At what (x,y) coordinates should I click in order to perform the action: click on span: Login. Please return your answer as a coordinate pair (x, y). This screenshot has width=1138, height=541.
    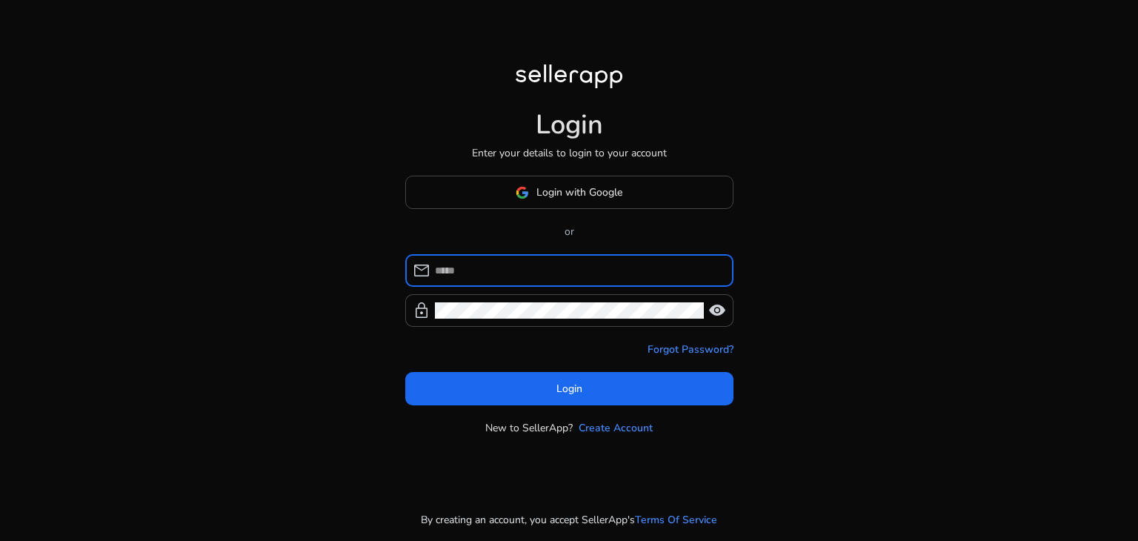
    Looking at the image, I should click on (569, 388).